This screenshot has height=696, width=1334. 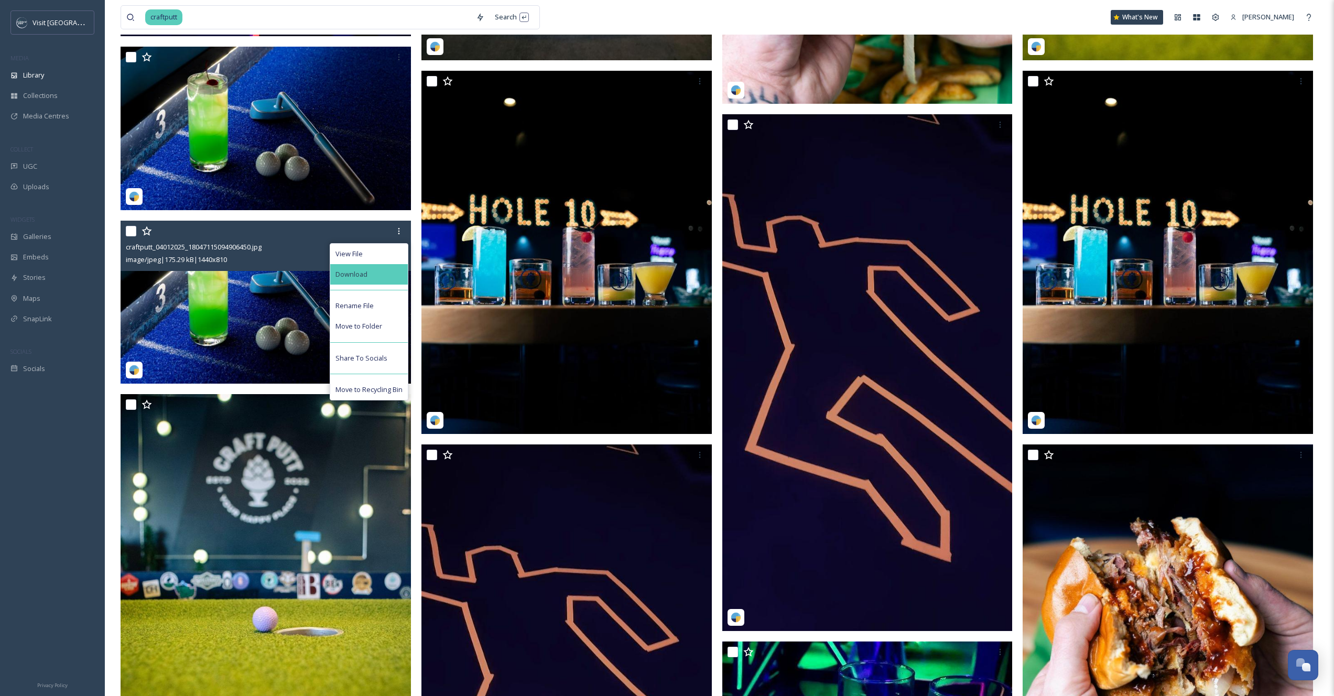 I want to click on span: image/jpeg | 175.29 kB | 1440 x 810, so click(x=176, y=259).